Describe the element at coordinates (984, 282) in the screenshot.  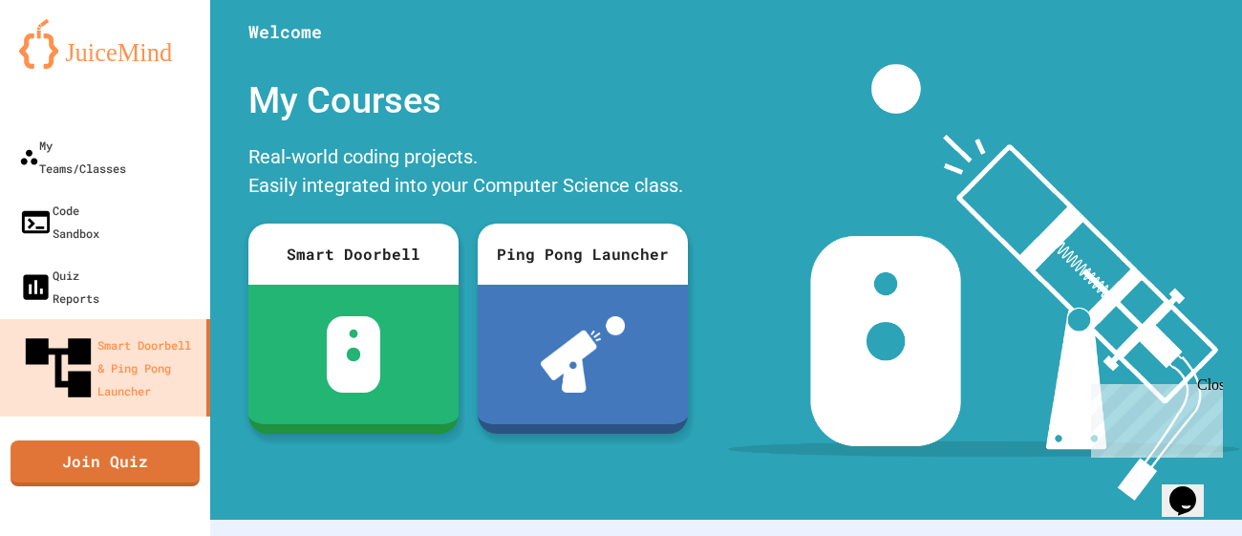
I see `img: banner-image-my-projects.png` at that location.